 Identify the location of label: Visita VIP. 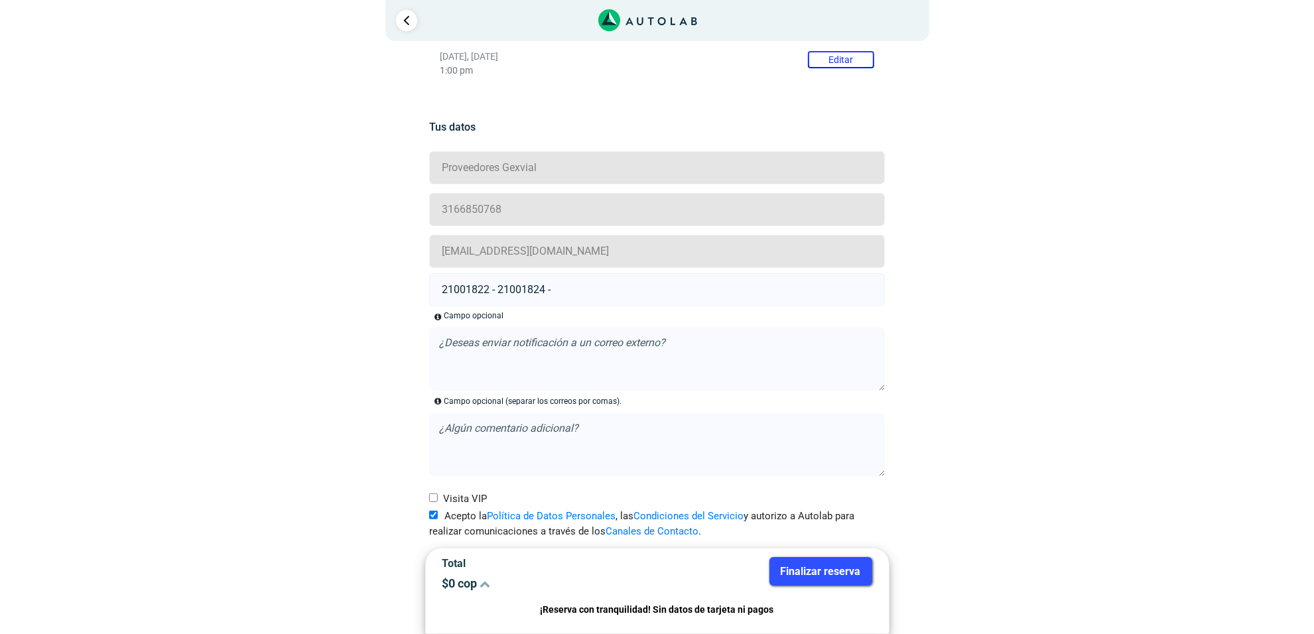
(458, 499).